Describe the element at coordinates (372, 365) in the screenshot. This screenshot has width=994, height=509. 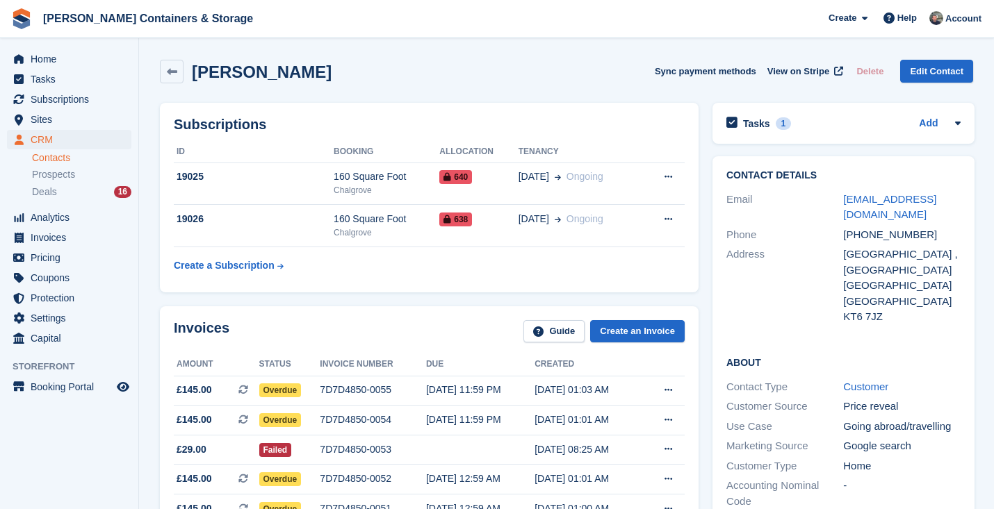
I see `th: Invoice number` at that location.